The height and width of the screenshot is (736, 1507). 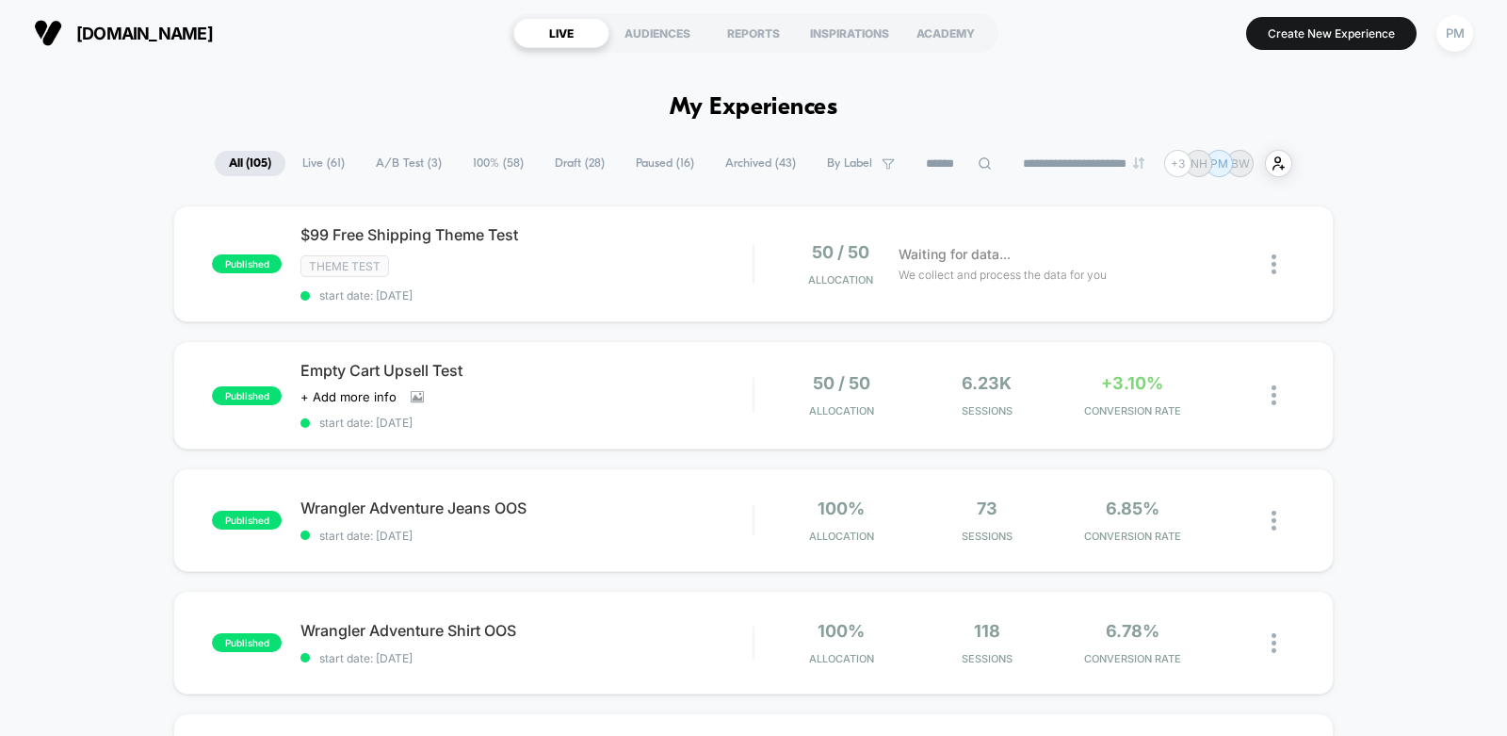 I want to click on span: 6.78%, so click(x=1132, y=630).